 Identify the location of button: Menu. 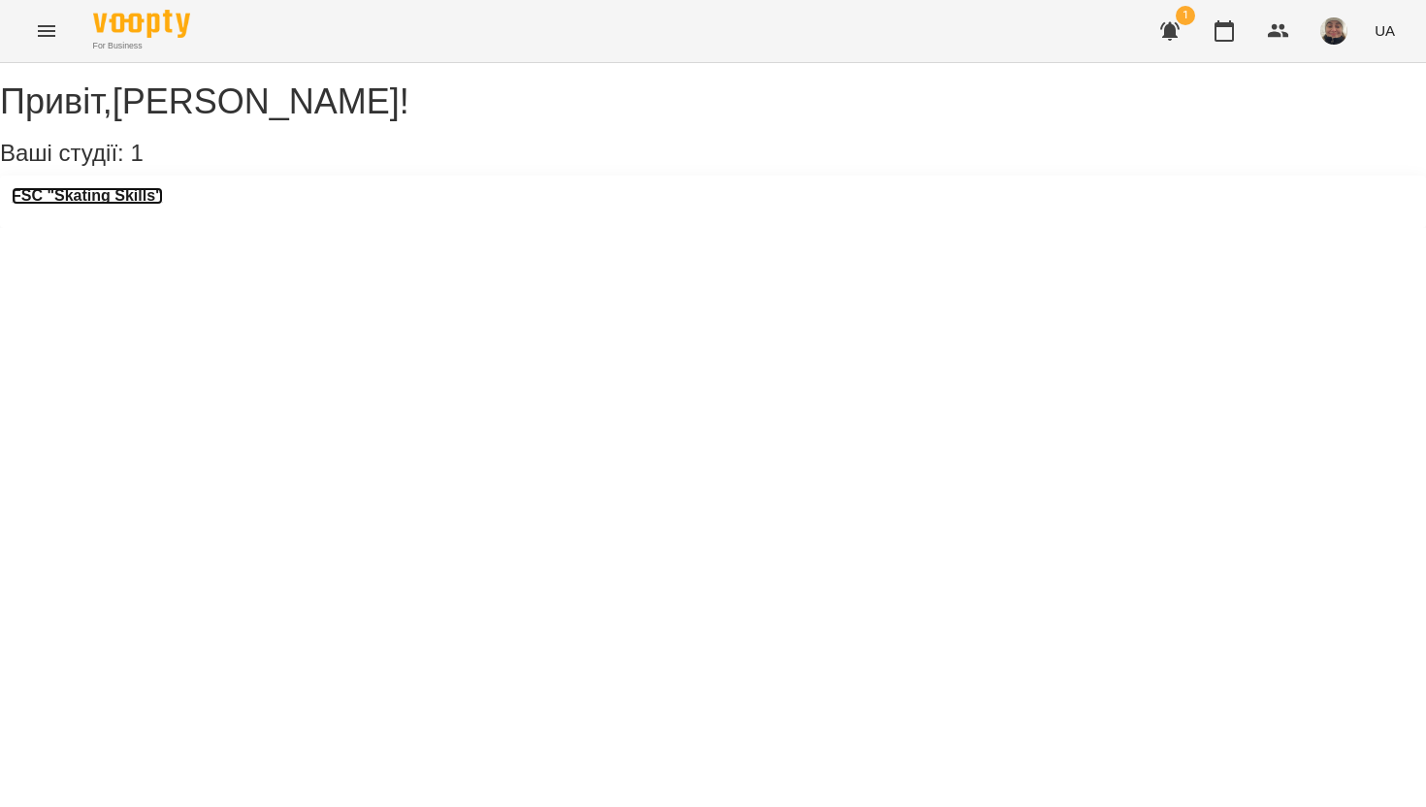
(47, 31).